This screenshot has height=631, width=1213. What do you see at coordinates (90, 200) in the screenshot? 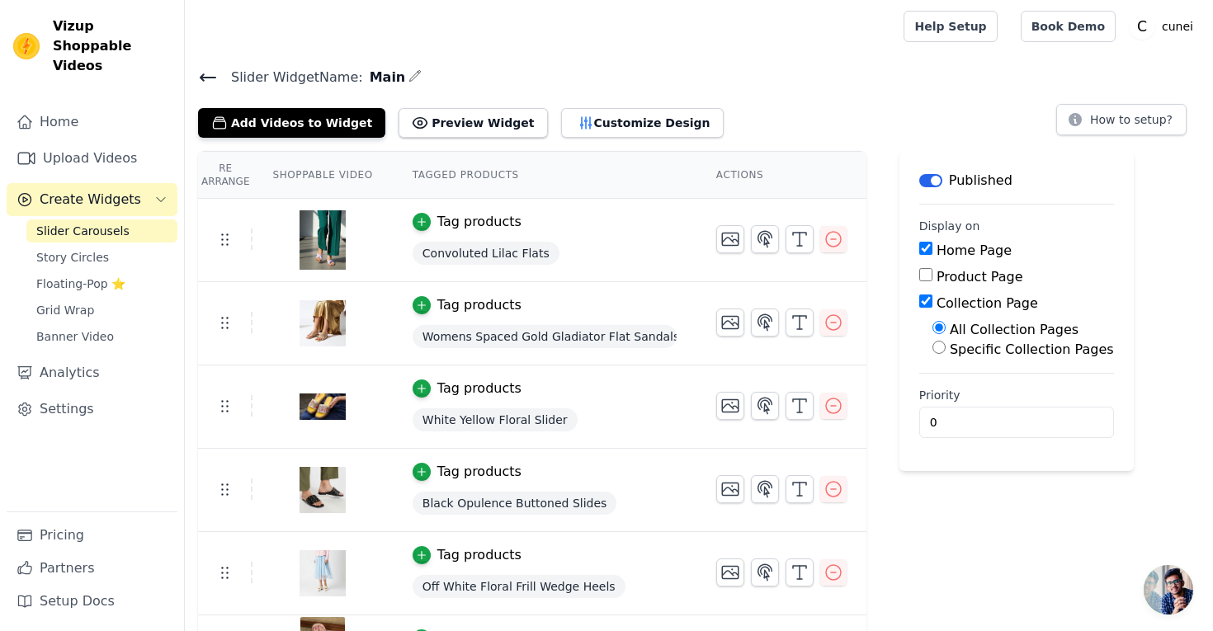
I see `span: Create Widgets` at bounding box center [90, 200].